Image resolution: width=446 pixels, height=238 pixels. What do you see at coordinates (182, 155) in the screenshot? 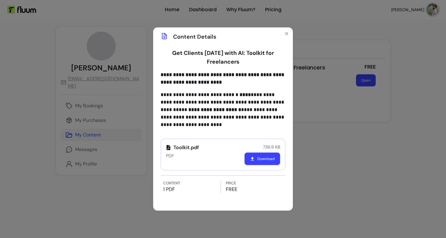
I see `p: PDF` at bounding box center [182, 155].